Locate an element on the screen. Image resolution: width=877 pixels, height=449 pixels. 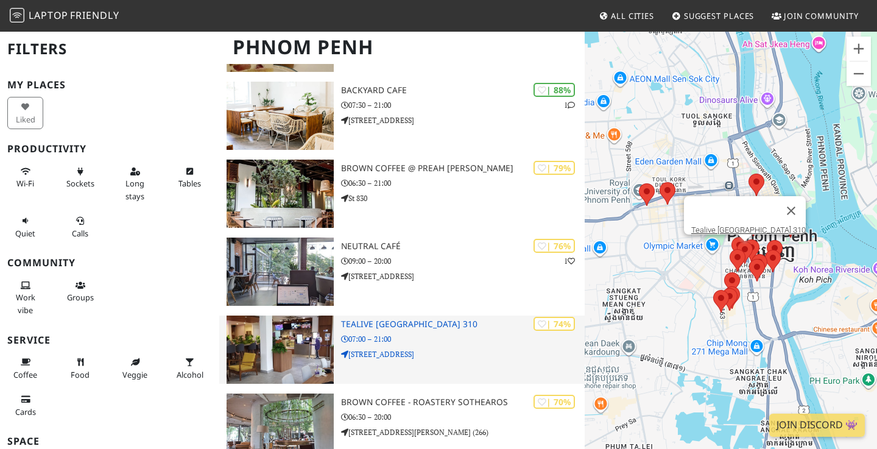
a: Join Discord 👾 is located at coordinates (817, 425).